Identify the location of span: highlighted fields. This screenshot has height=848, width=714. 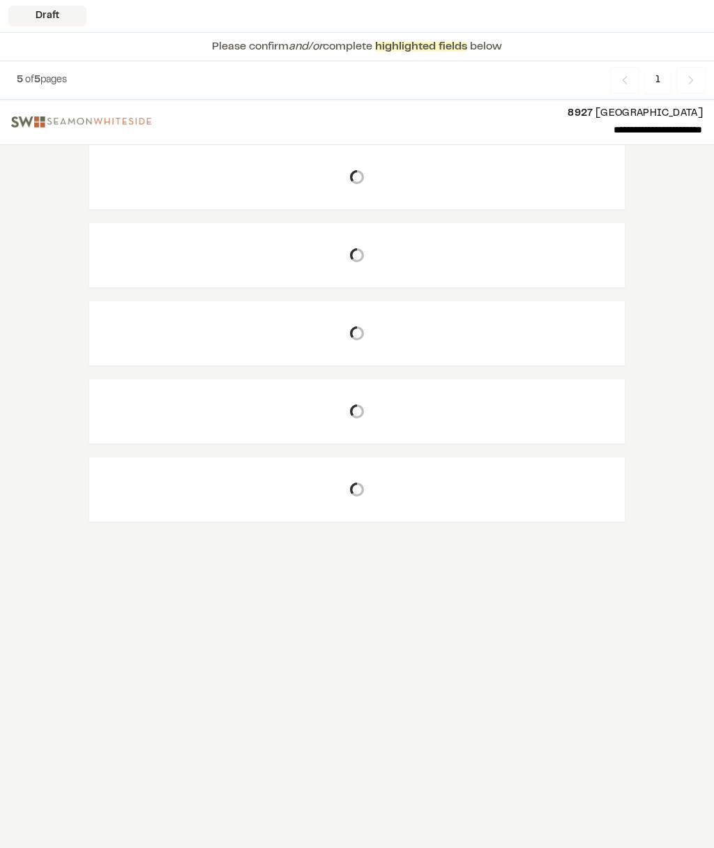
(421, 47).